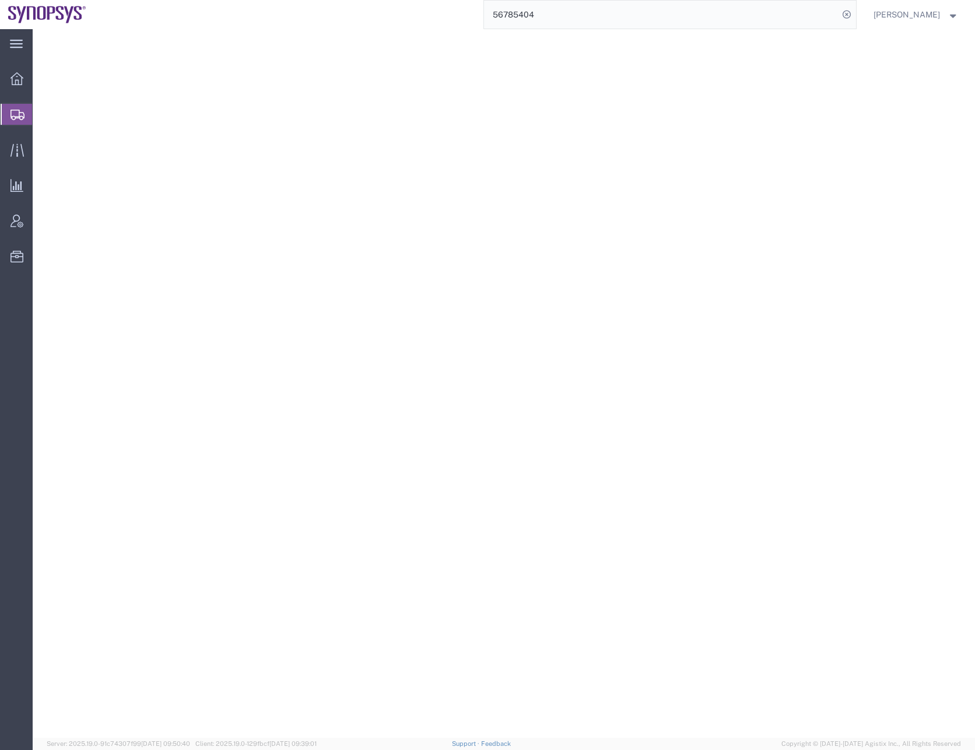 The width and height of the screenshot is (975, 750). I want to click on img: logo, so click(47, 15).